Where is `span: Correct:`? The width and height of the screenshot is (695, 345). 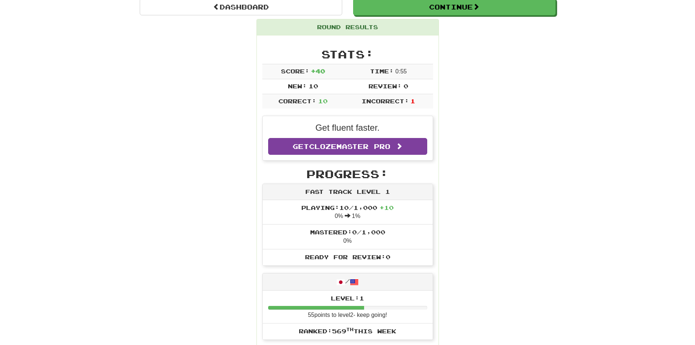
span: Correct: is located at coordinates (297, 101).